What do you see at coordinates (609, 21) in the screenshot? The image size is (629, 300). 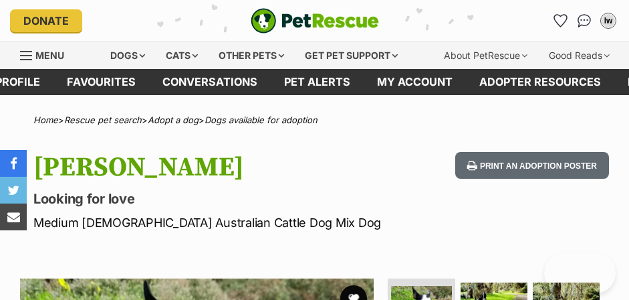 I see `button: My account` at bounding box center [609, 21].